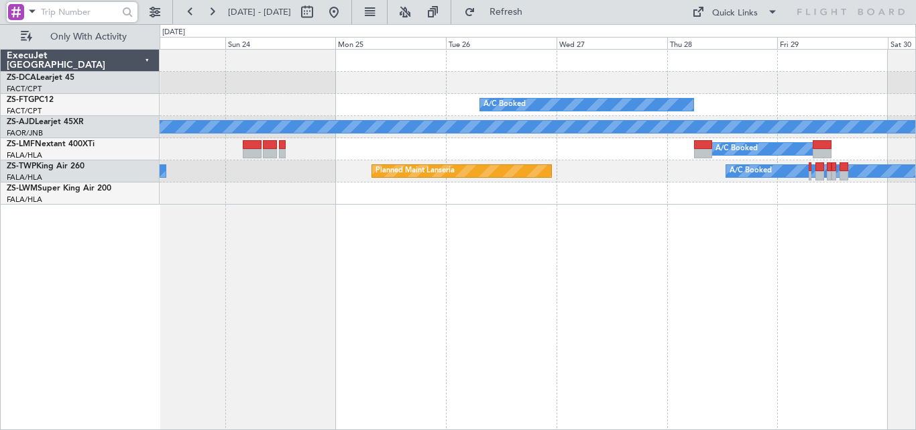  Describe the element at coordinates (22, 188) in the screenshot. I see `span: ZS-LWM` at that location.